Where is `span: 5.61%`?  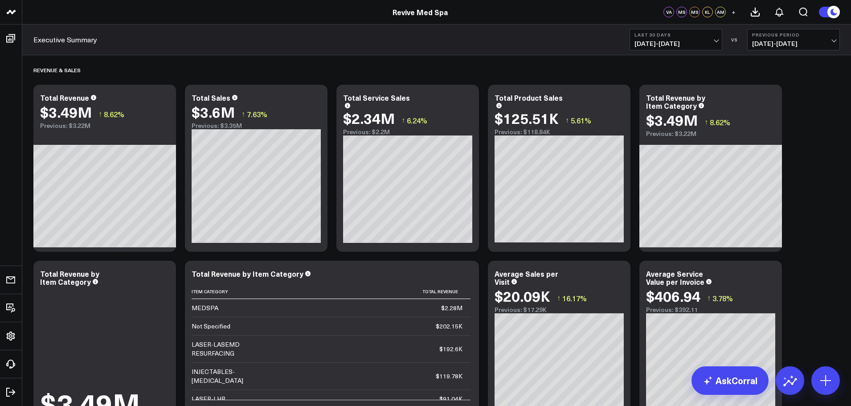
span: 5.61% is located at coordinates (581, 120).